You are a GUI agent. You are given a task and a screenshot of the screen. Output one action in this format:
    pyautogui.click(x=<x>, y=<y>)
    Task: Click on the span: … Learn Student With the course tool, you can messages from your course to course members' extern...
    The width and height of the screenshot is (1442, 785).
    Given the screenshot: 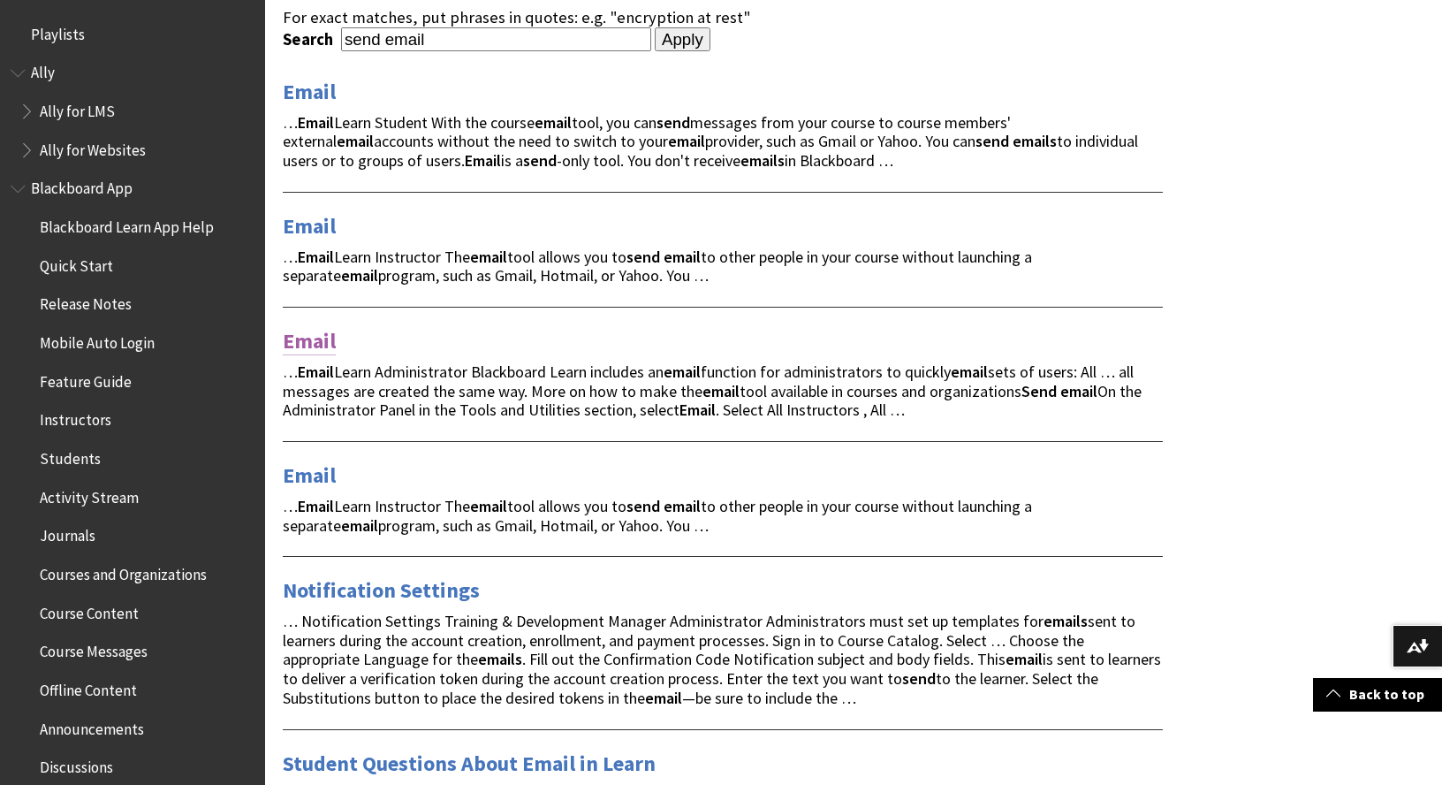 What is the action you would take?
    pyautogui.click(x=710, y=141)
    